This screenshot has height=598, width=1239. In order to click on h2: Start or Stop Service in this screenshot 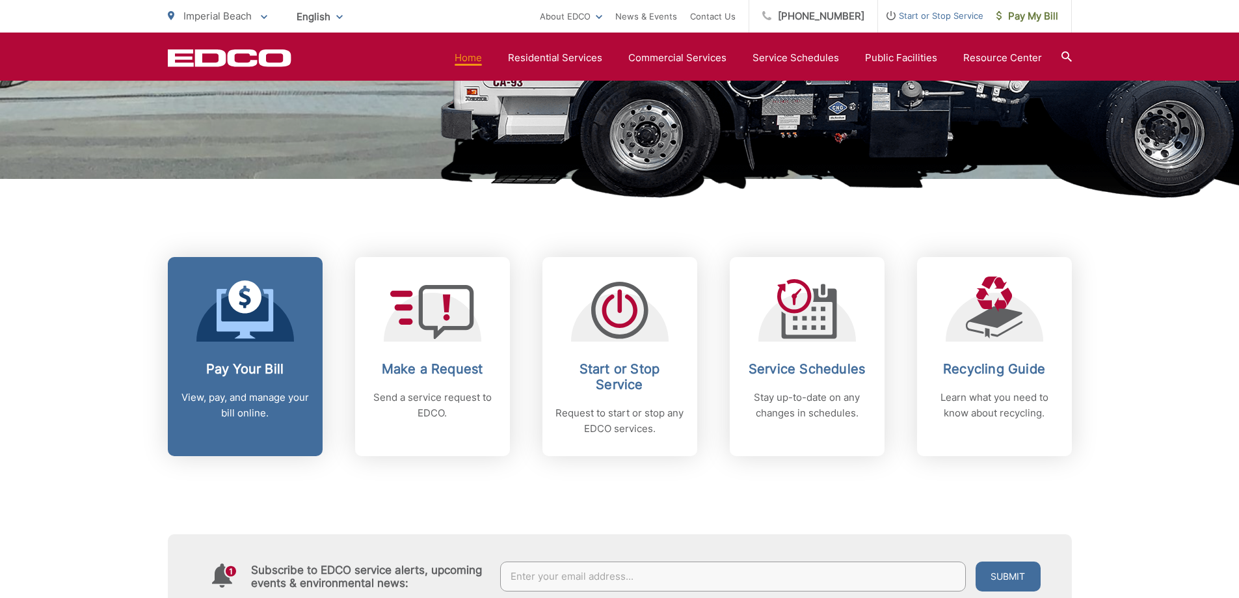, I will do `click(620, 377)`.